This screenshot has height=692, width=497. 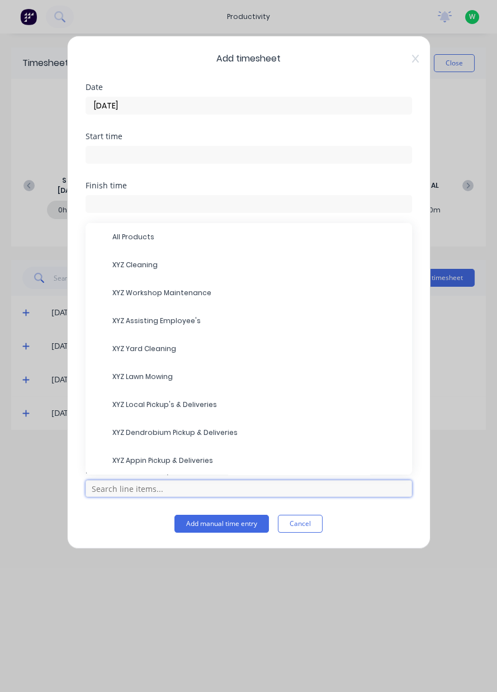 I want to click on input: Search line items..., so click(x=249, y=488).